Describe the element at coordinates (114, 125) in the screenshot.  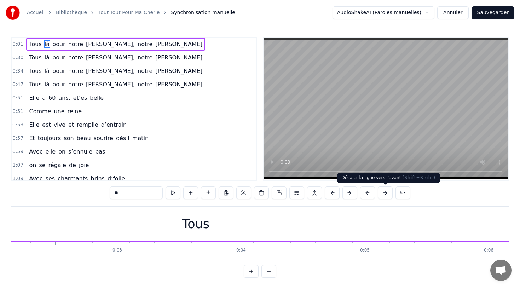
I see `span: d’entrain` at that location.